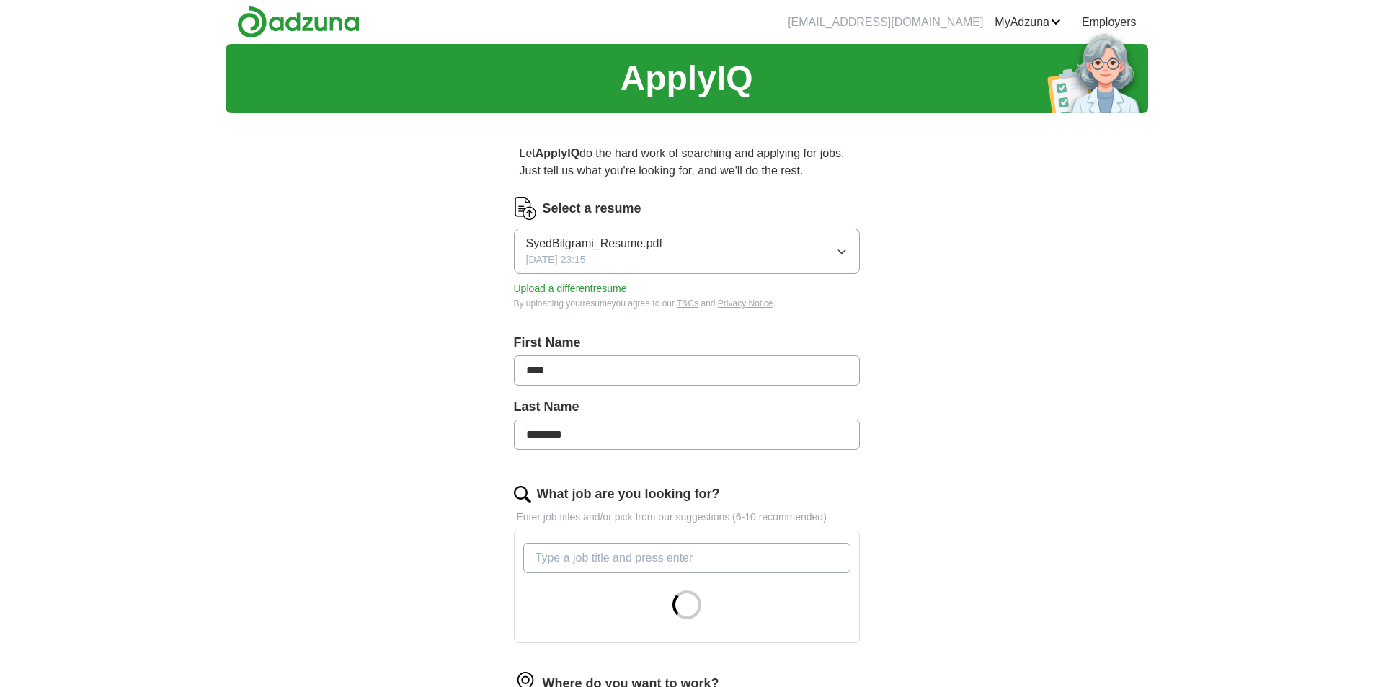 Image resolution: width=1373 pixels, height=687 pixels. Describe the element at coordinates (687, 162) in the screenshot. I see `p: Let do the hard work of searching and applying for jobs. Just tell us what you're looking for, an...` at that location.